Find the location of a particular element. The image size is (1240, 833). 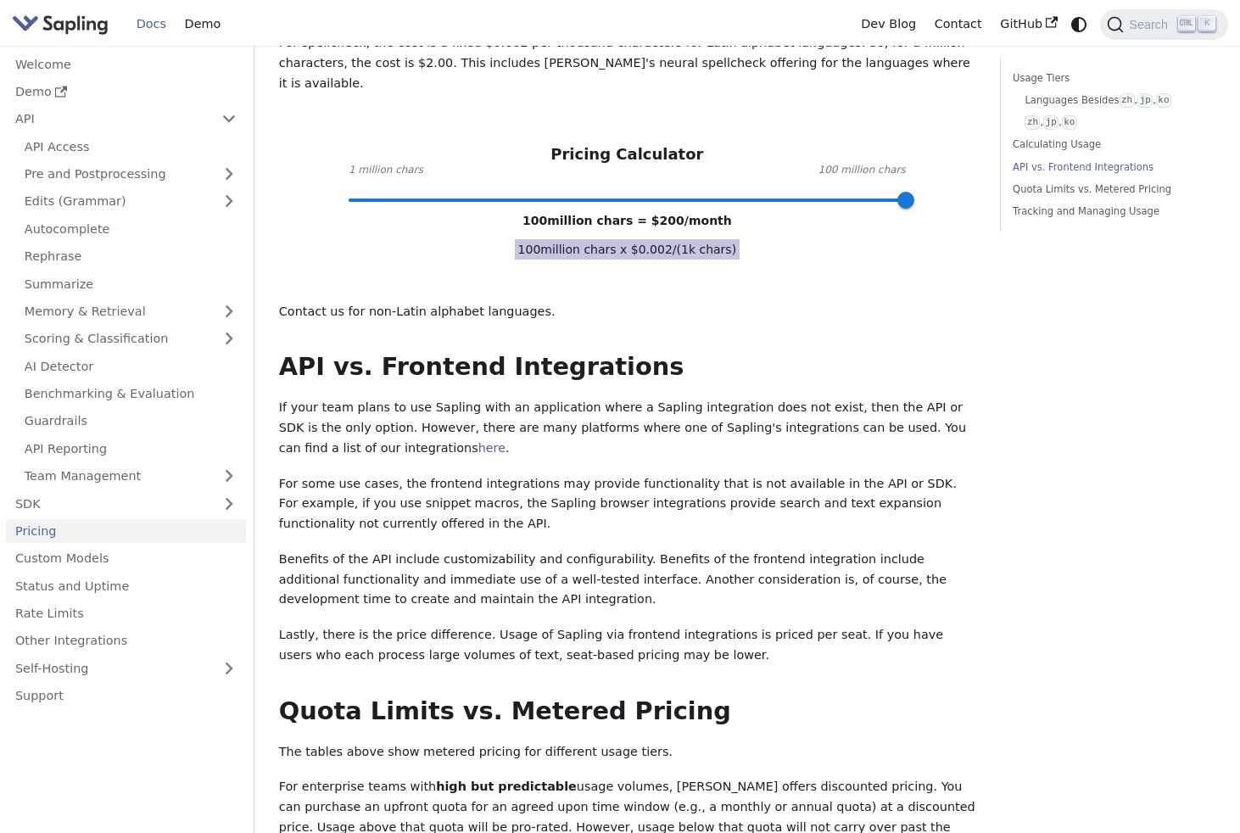

a: Guardrails is located at coordinates (131, 421).